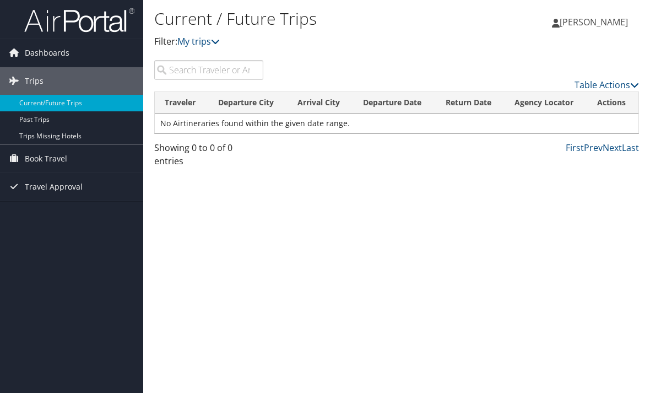  I want to click on span: Book Travel, so click(46, 159).